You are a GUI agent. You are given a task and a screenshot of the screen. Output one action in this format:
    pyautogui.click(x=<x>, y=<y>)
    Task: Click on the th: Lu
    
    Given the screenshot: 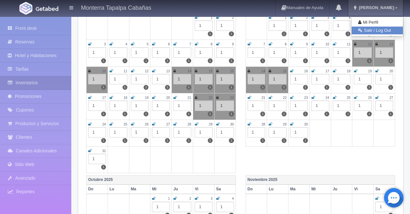 What is the action you would take?
    pyautogui.click(x=277, y=189)
    